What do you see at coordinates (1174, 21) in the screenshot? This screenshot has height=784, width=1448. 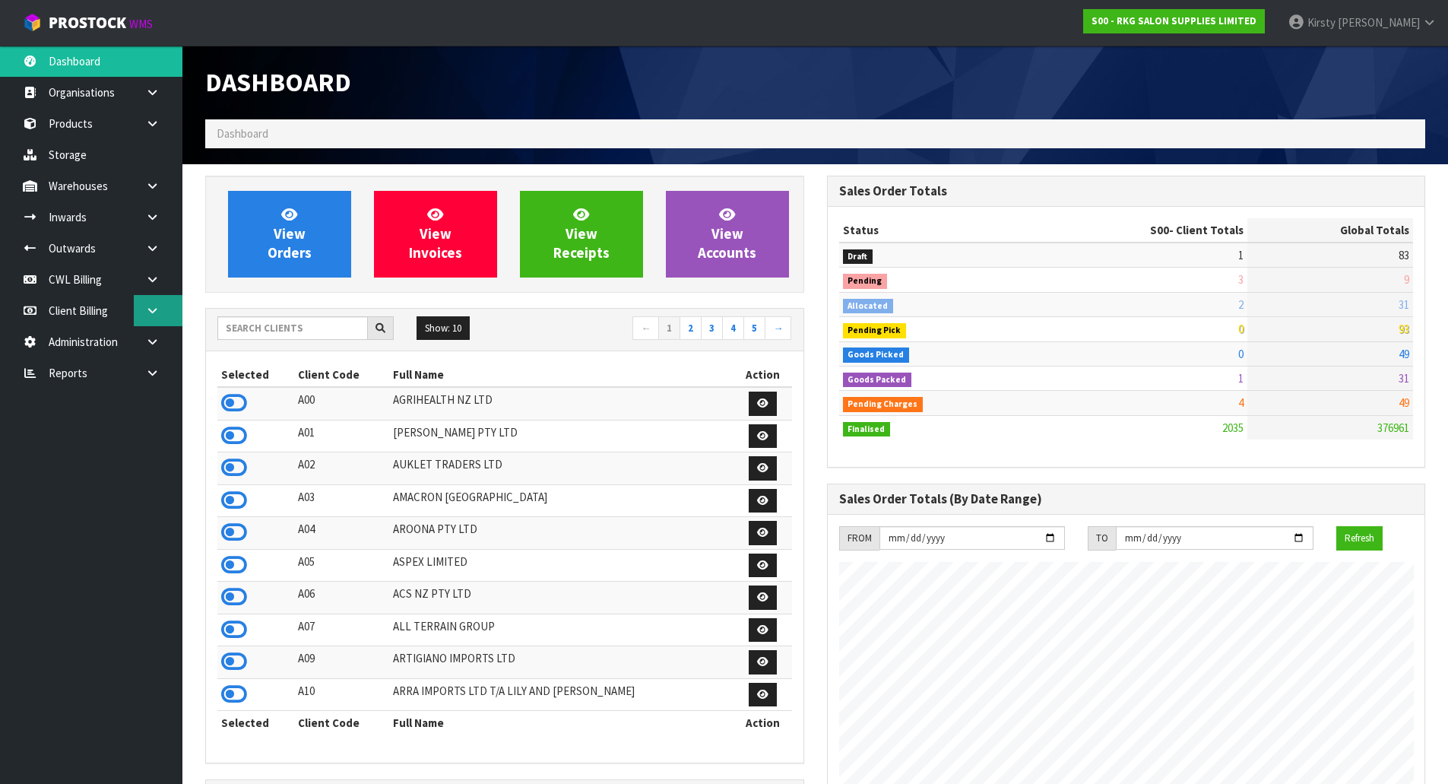 I see `strong: S00 - RKG SALON SUPPLIES LIMITED` at bounding box center [1174, 21].